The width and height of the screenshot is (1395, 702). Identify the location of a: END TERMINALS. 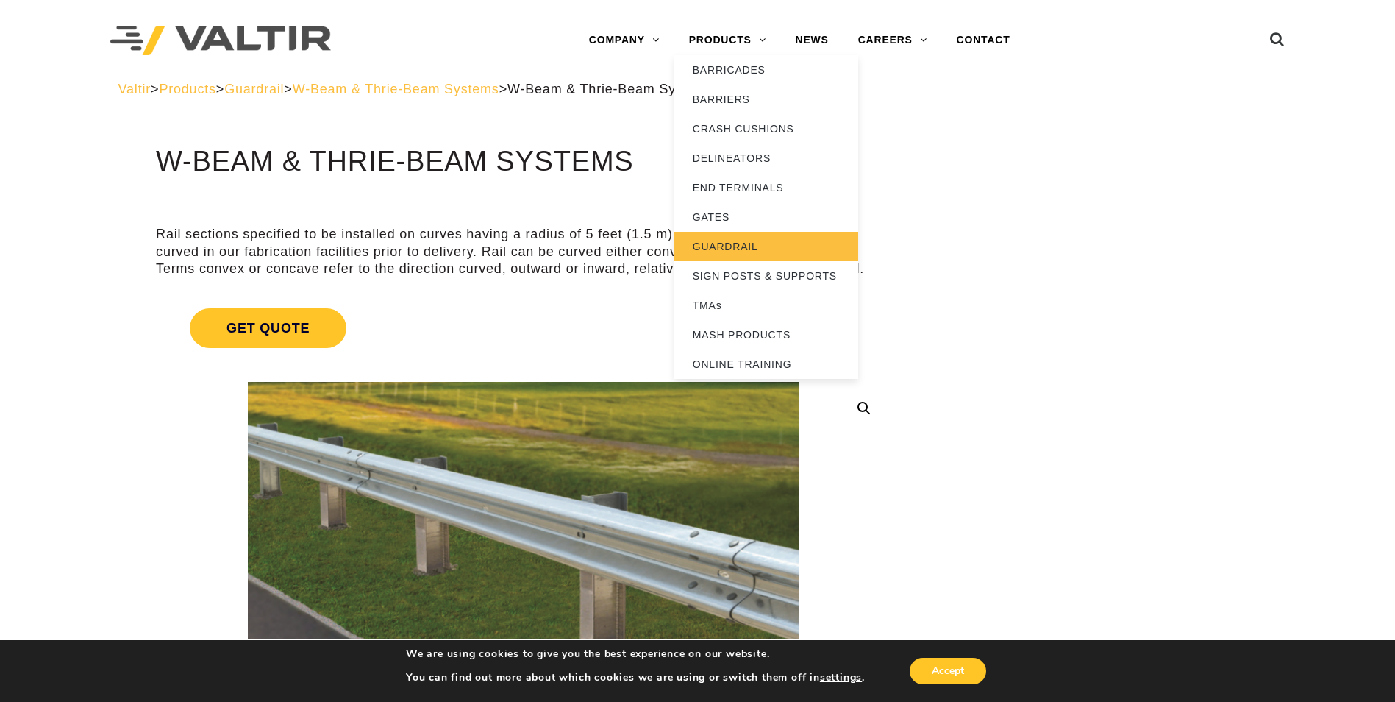
(766, 188).